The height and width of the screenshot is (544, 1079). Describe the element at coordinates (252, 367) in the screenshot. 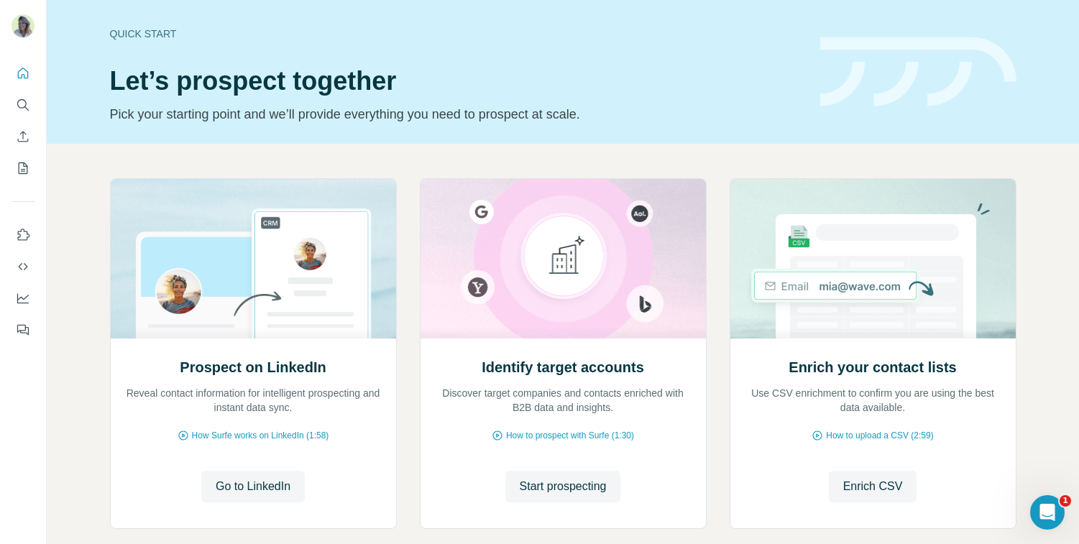

I see `h2: Prospect on LinkedIn` at that location.